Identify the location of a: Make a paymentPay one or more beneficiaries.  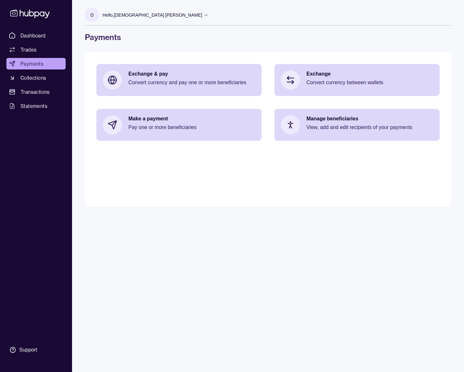
(179, 125).